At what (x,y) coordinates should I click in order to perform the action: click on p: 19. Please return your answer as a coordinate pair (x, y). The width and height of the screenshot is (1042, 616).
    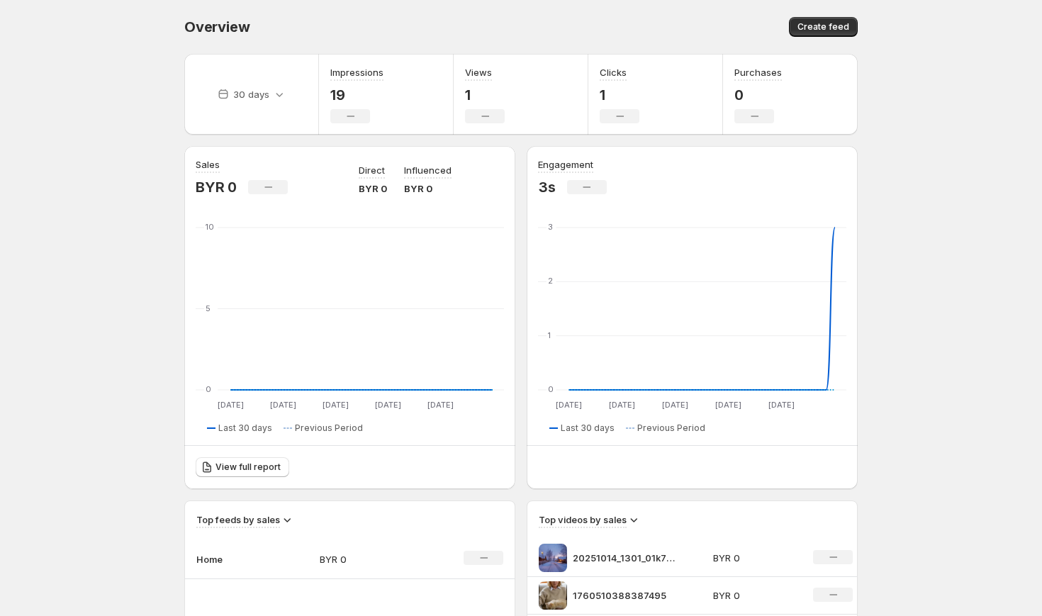
    Looking at the image, I should click on (357, 95).